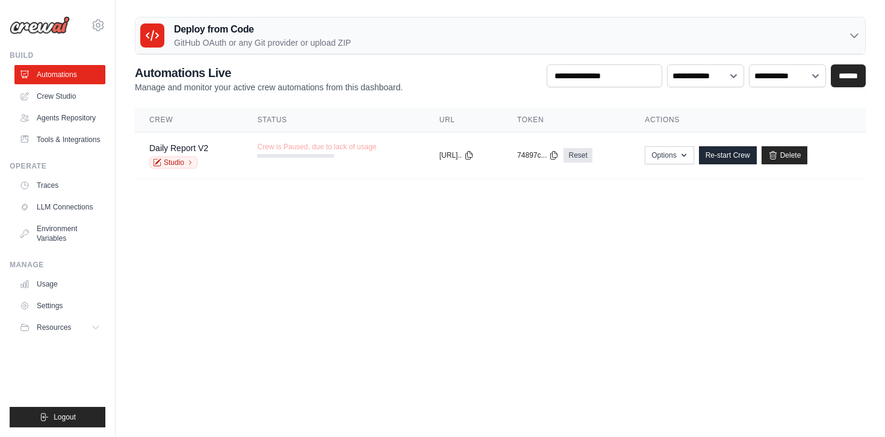  I want to click on p: Manage and monitor your active crew automations from this dashboard., so click(269, 87).